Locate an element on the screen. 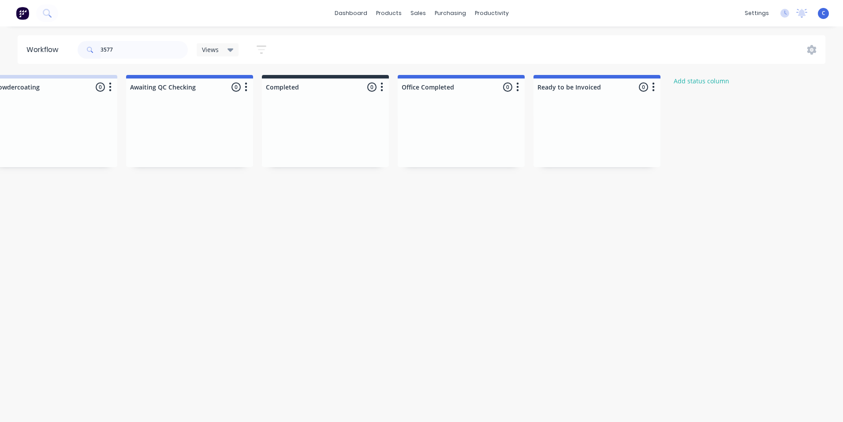 The height and width of the screenshot is (422, 843). div: purchasing is located at coordinates (450, 13).